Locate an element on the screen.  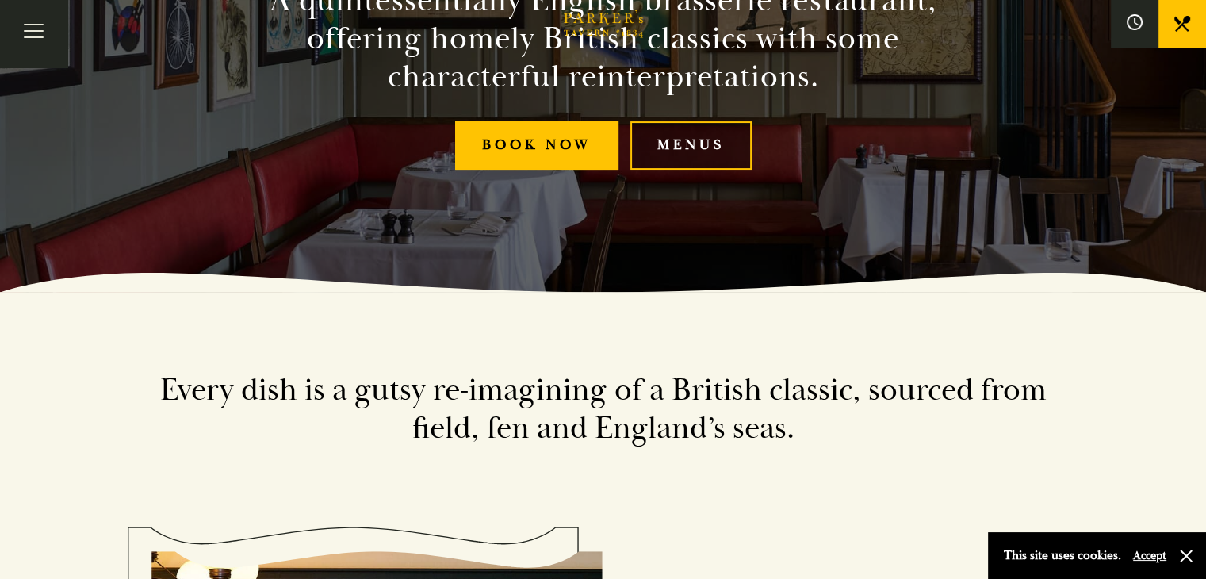
p: This site uses cookies. is located at coordinates (1063, 555).